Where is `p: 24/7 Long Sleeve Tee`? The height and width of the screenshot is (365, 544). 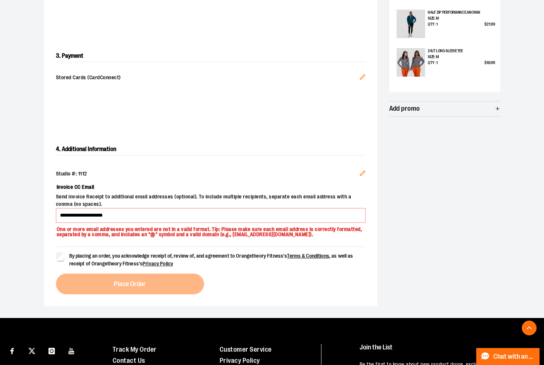
p: 24/7 Long Sleeve Tee is located at coordinates (461, 51).